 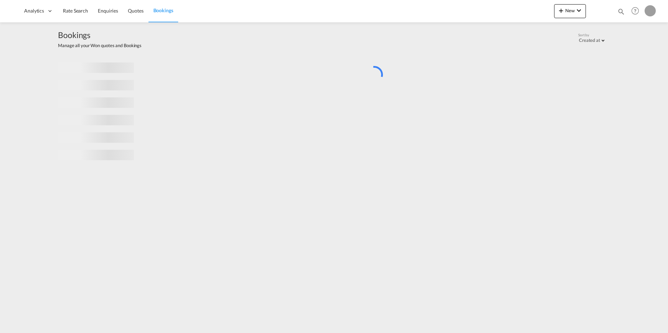 I want to click on span: New, so click(x=570, y=10).